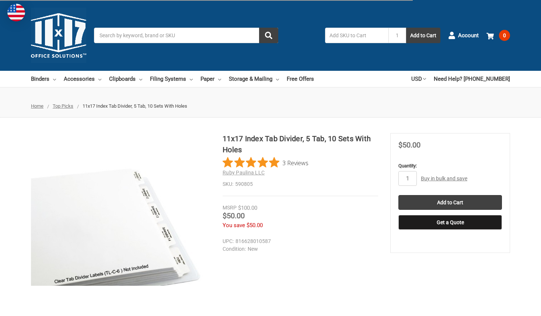 The height and width of the screenshot is (316, 541). Describe the element at coordinates (186, 35) in the screenshot. I see `input: Search by keyword, brand or SKU` at that location.